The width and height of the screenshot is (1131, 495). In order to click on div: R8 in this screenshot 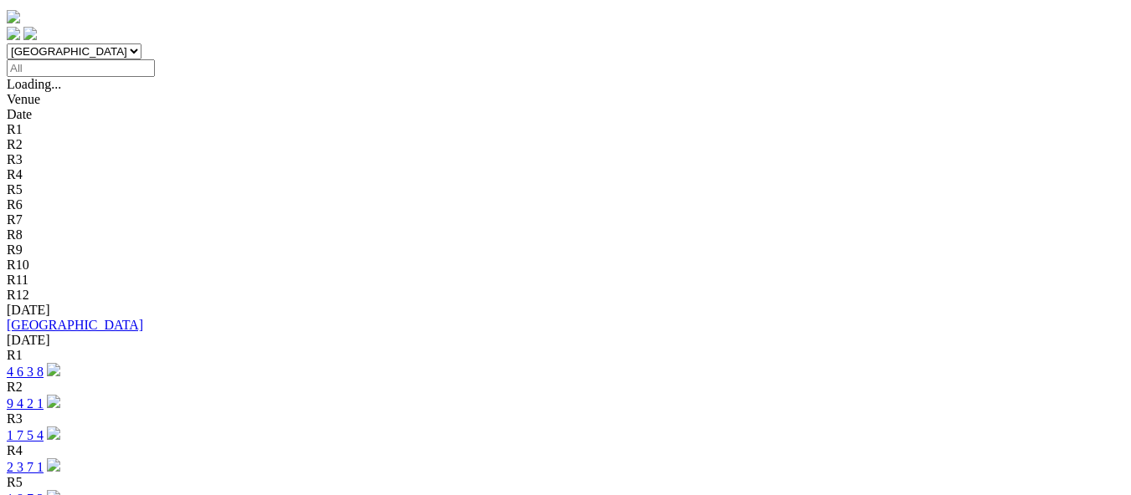, I will do `click(565, 235)`.